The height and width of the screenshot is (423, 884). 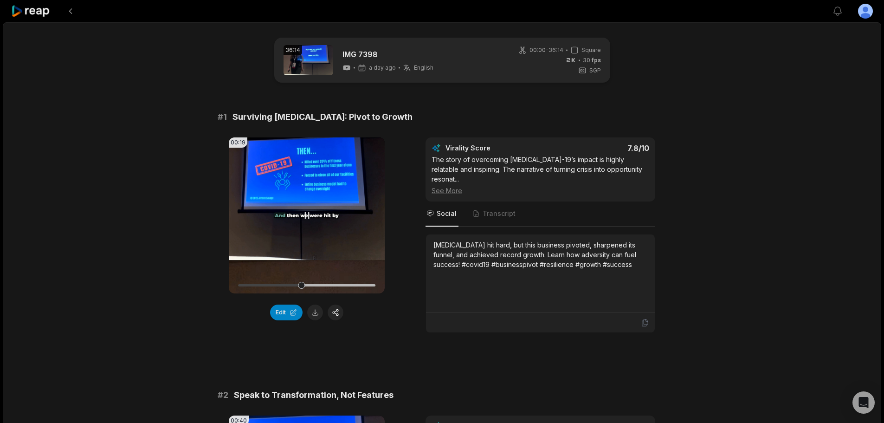 What do you see at coordinates (307, 215) in the screenshot?
I see `video: Your browser does not support mp4 format.` at bounding box center [307, 215].